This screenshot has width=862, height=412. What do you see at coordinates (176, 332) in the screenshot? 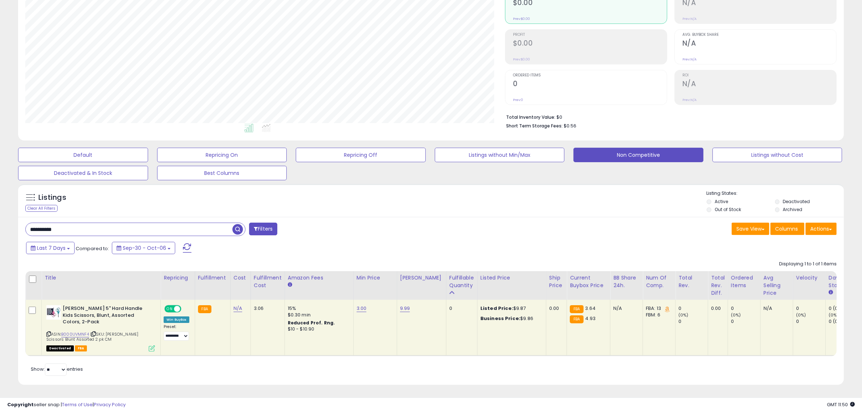
I see `div: Preset:` at bounding box center [176, 332].